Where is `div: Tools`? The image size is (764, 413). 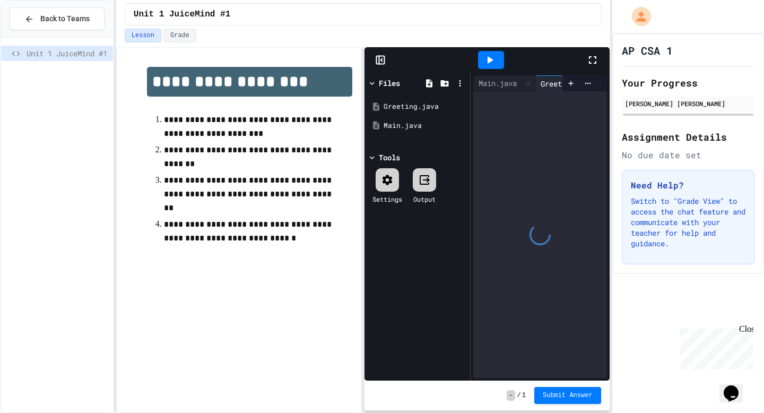 div: Tools is located at coordinates (389, 157).